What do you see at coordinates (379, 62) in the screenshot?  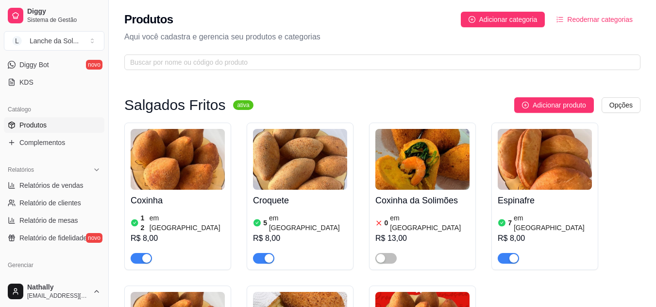 I see `input: Buscar por nome ou código do produto` at bounding box center [379, 62].